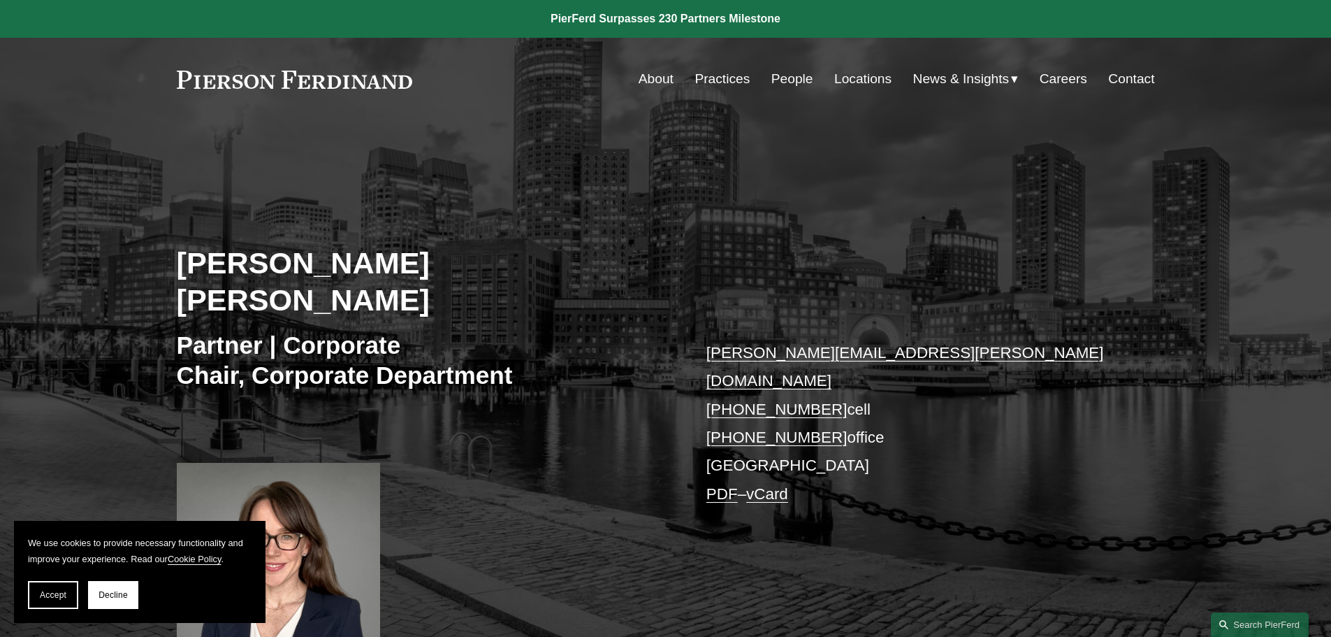 The width and height of the screenshot is (1331, 637). What do you see at coordinates (1064, 79) in the screenshot?
I see `a: Careers` at bounding box center [1064, 79].